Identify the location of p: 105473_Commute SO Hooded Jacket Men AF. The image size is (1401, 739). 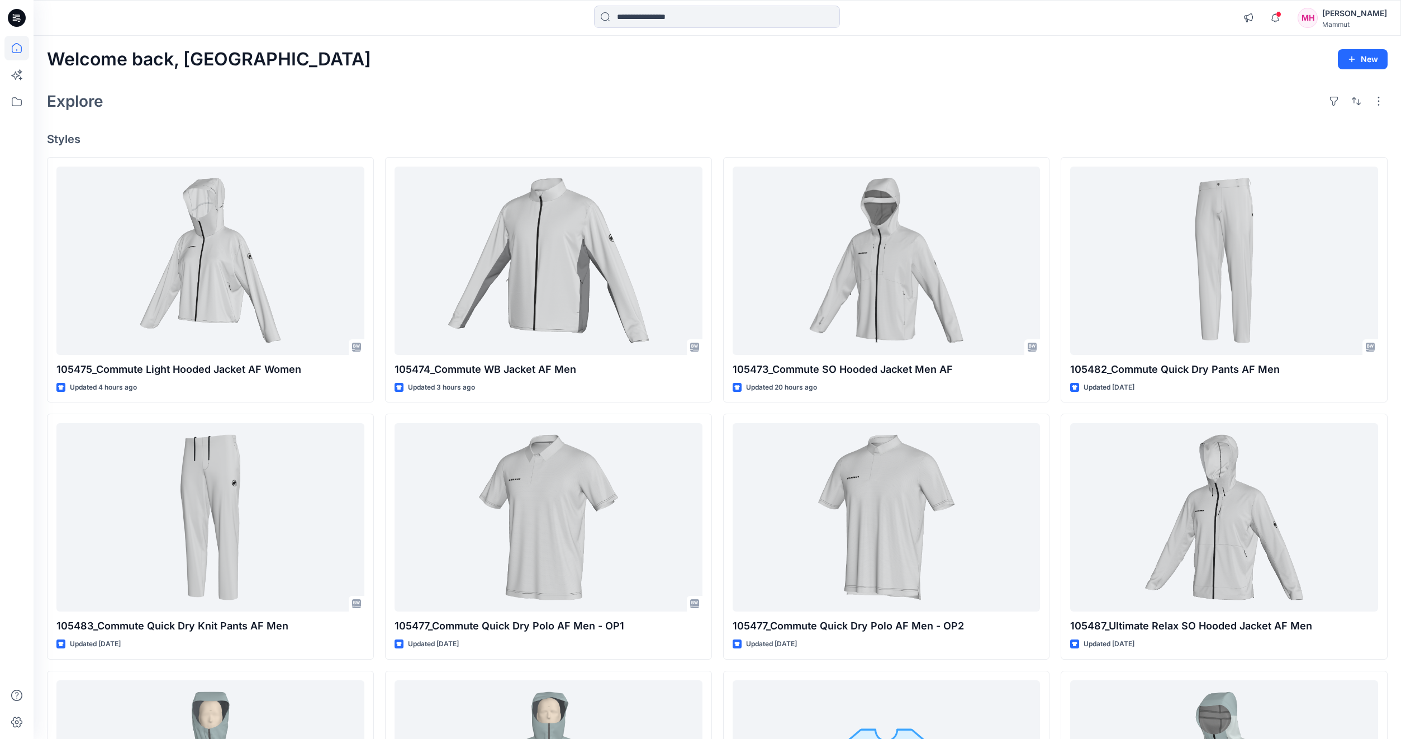
(886, 369).